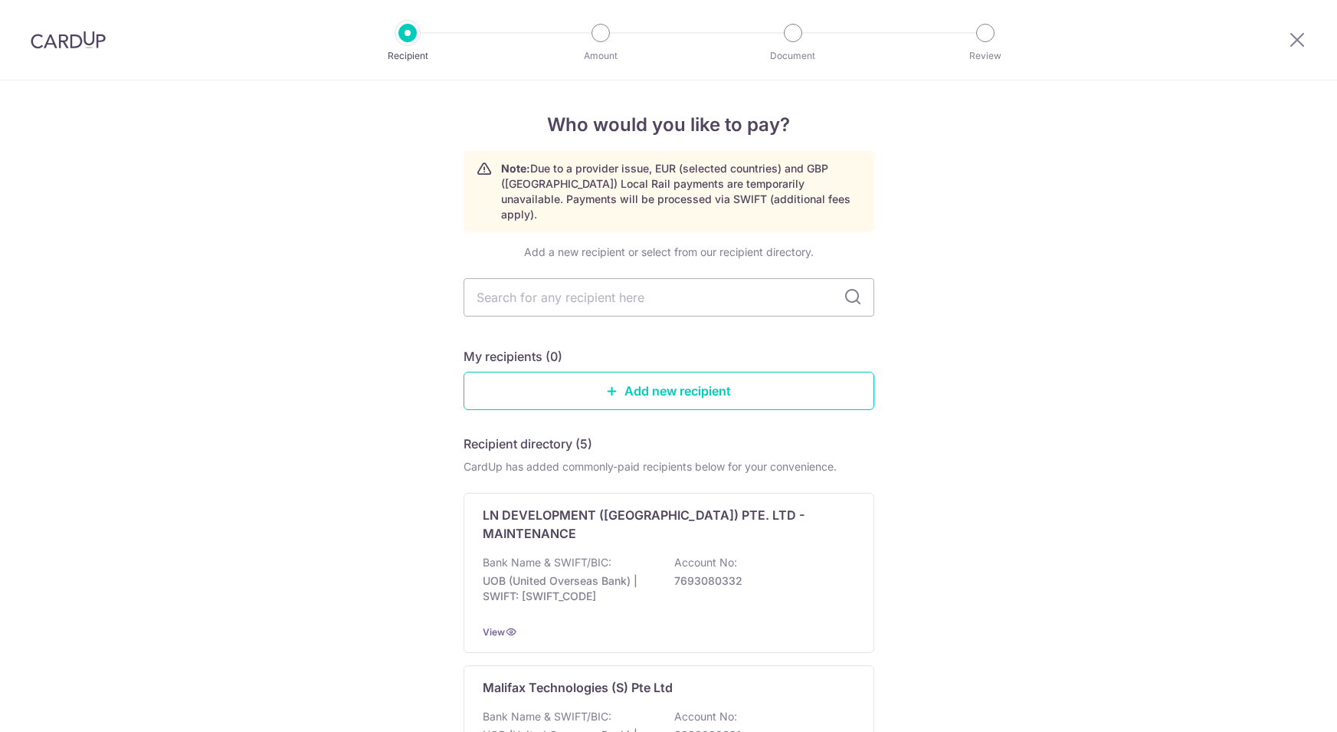 This screenshot has width=1337, height=732. Describe the element at coordinates (516, 168) in the screenshot. I see `strong: Note:` at that location.